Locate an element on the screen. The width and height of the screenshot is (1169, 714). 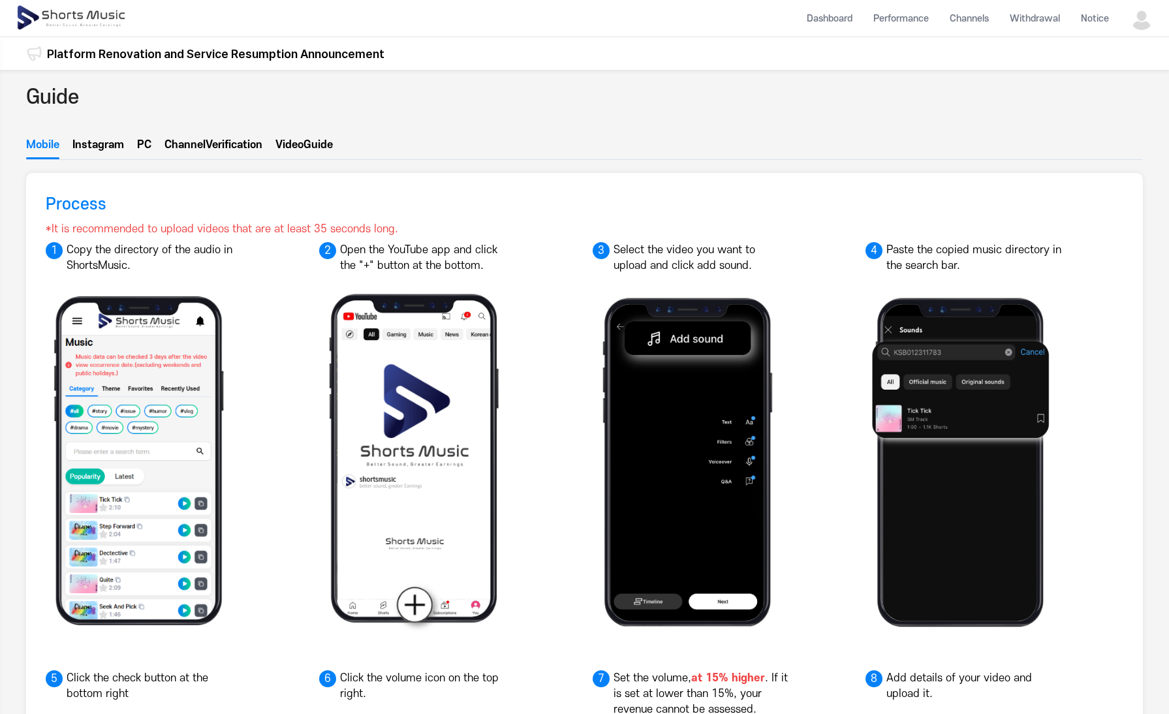
li: Notice is located at coordinates (1095, 18).